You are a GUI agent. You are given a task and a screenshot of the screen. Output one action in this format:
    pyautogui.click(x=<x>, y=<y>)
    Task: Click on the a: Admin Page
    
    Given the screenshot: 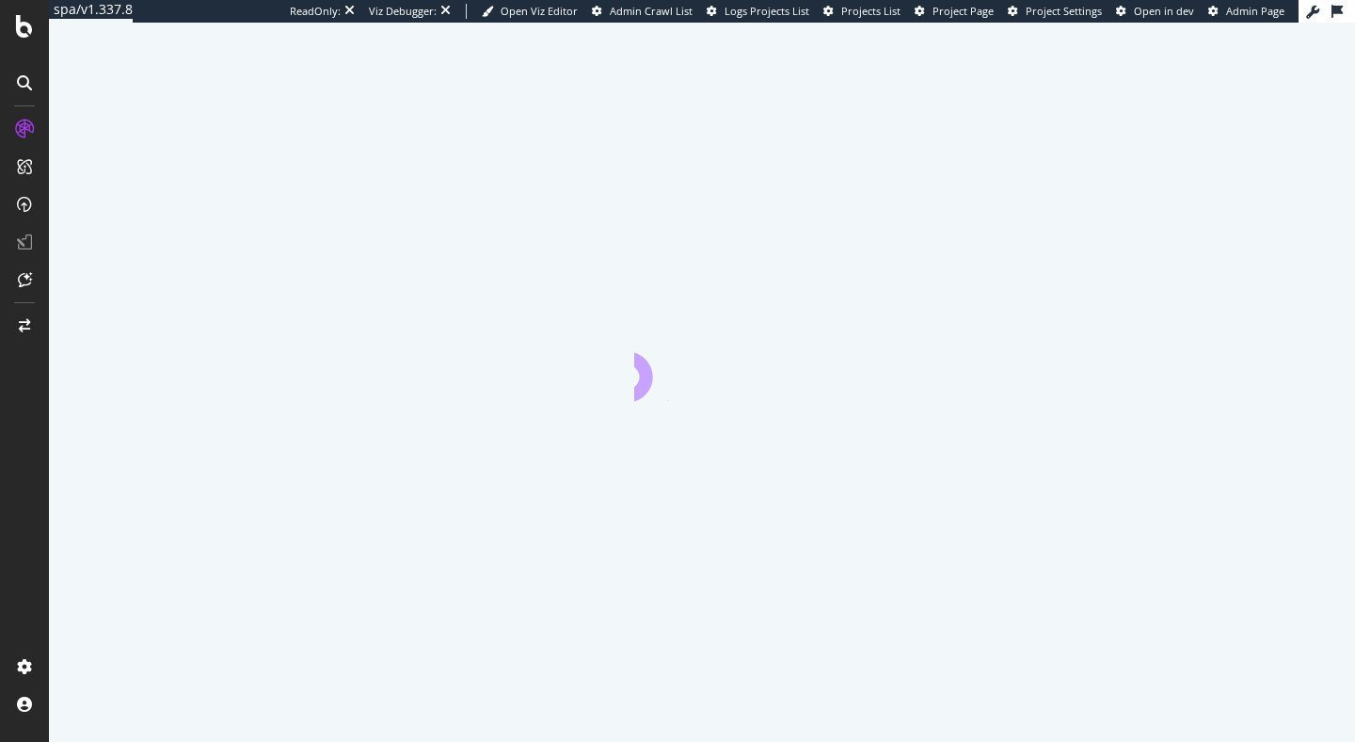 What is the action you would take?
    pyautogui.click(x=1246, y=11)
    